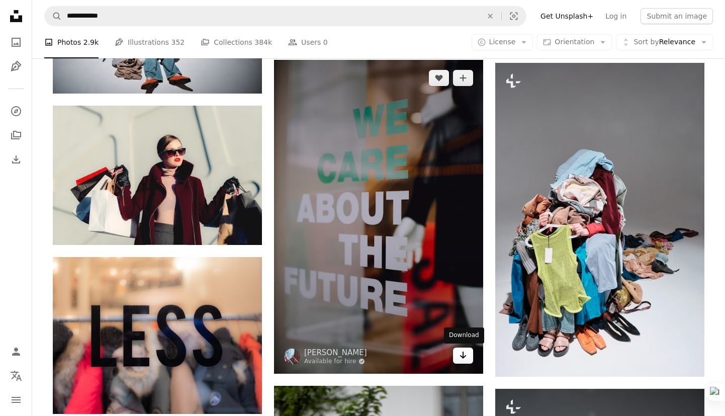 The height and width of the screenshot is (416, 725). Describe the element at coordinates (378, 217) in the screenshot. I see `img: man in black and white long sleeve shirt` at that location.